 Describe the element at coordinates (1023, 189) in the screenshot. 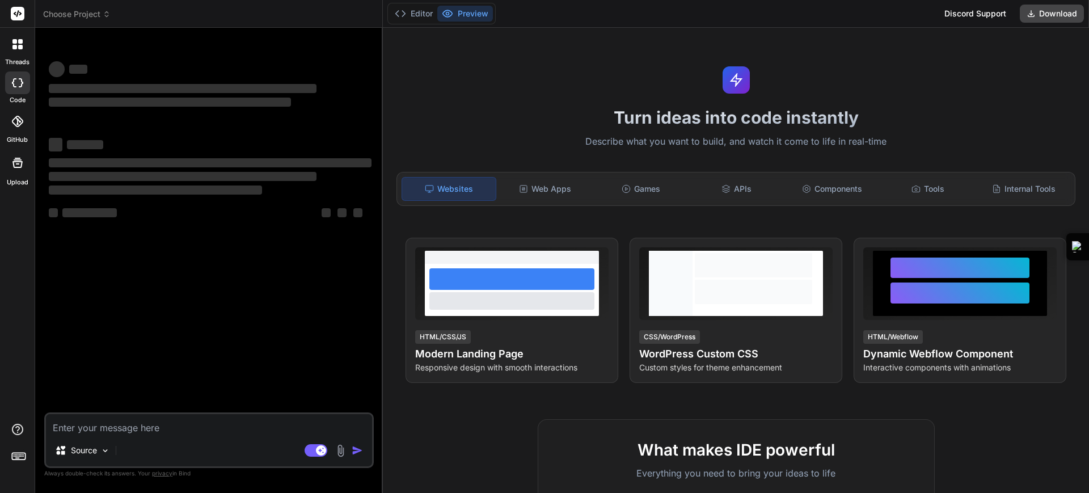

I see `div: Internal Tools` at that location.